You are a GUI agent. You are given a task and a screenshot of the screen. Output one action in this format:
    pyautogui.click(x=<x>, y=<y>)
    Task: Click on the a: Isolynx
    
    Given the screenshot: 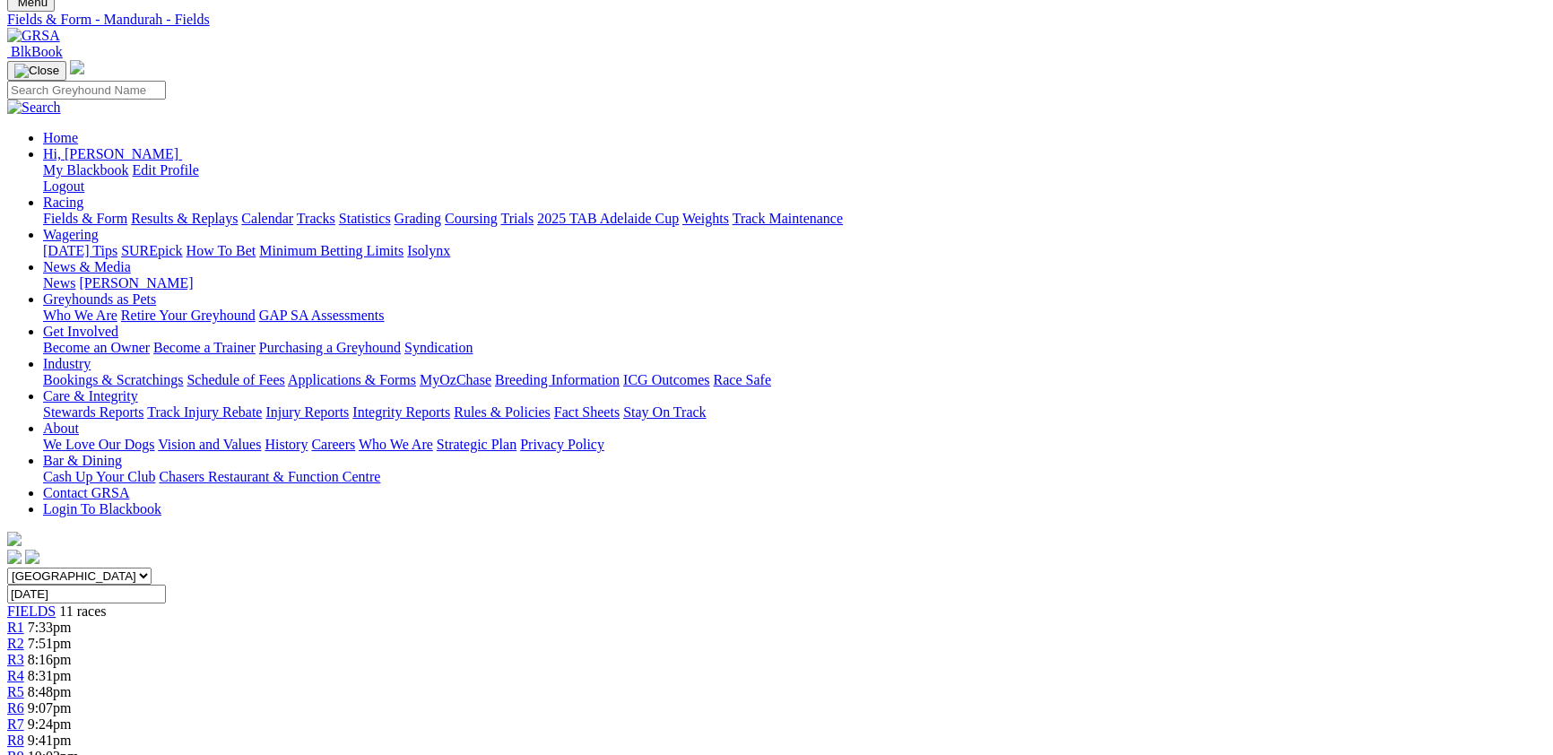 What is the action you would take?
    pyautogui.click(x=429, y=250)
    